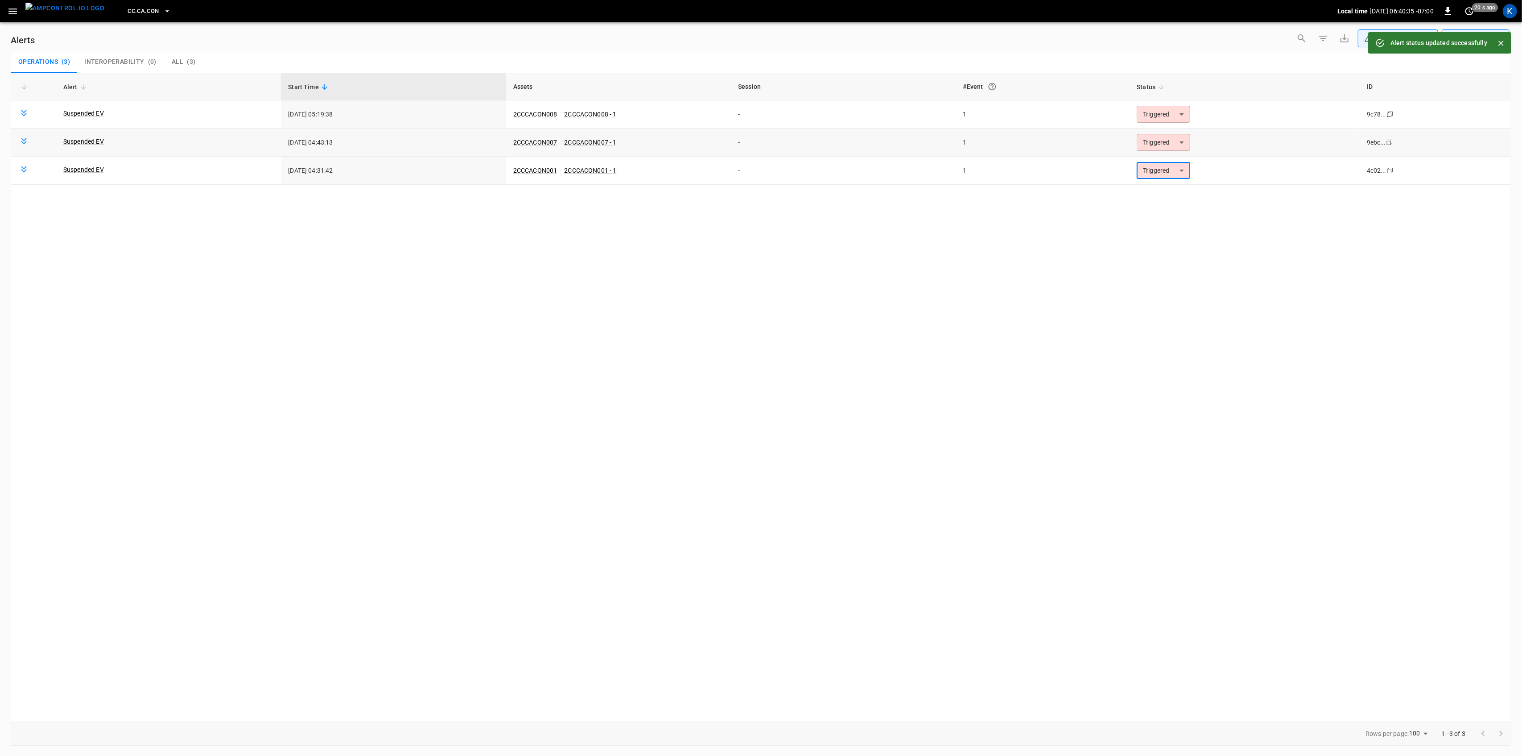 The width and height of the screenshot is (1522, 756). I want to click on button: Close, so click(1501, 43).